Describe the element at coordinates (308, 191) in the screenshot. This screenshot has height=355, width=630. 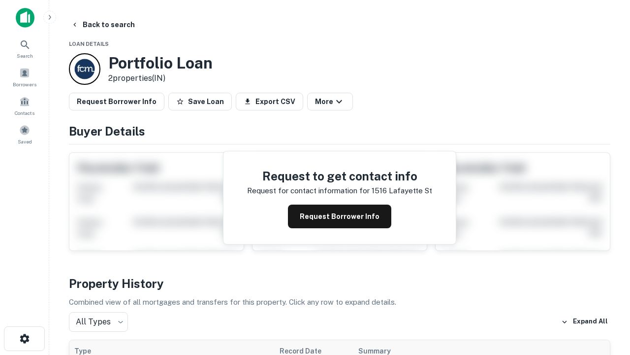
I see `p: Request for contact information for` at that location.